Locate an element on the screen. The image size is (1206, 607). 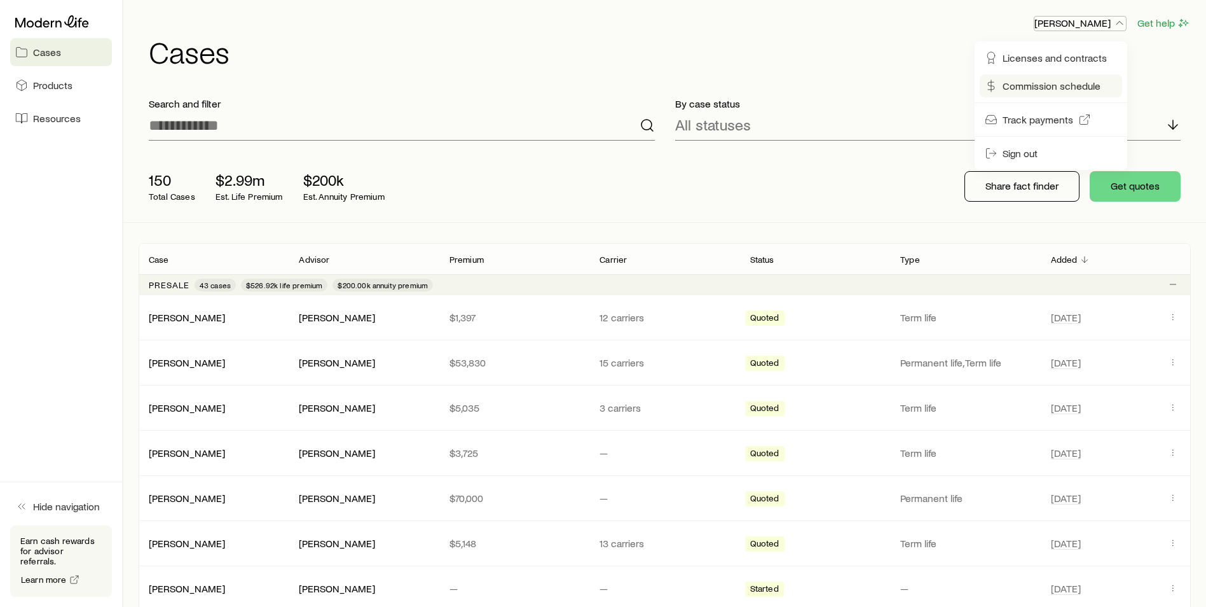
p: Earn cash rewards for advisor referrals. is located at coordinates (61, 551).